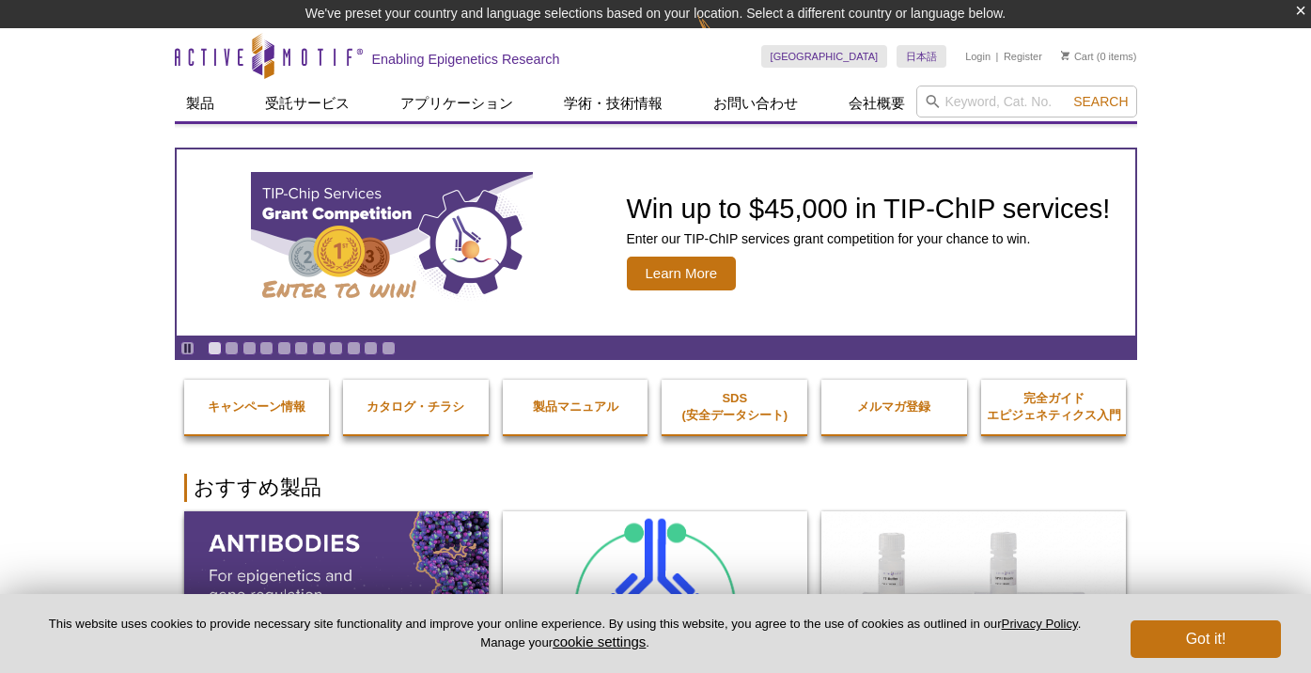 The height and width of the screenshot is (673, 1311). What do you see at coordinates (319, 348) in the screenshot?
I see `a: Go to slide 7` at bounding box center [319, 348].